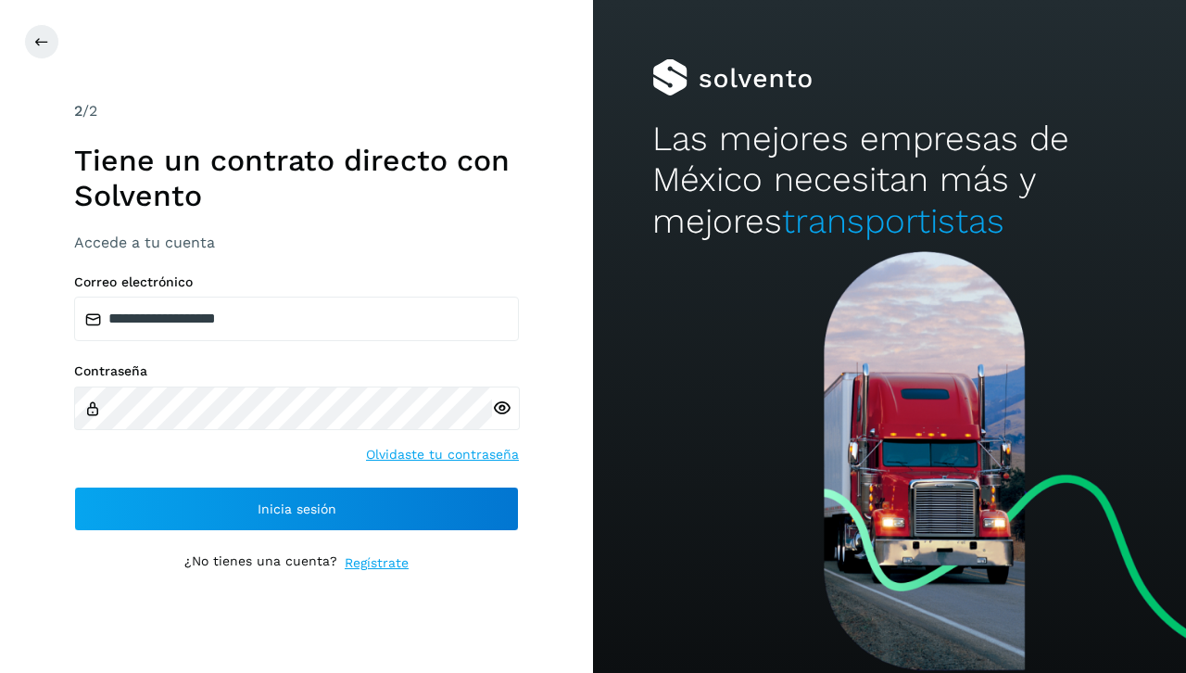  Describe the element at coordinates (296, 509) in the screenshot. I see `button: Inicia sesión` at that location.